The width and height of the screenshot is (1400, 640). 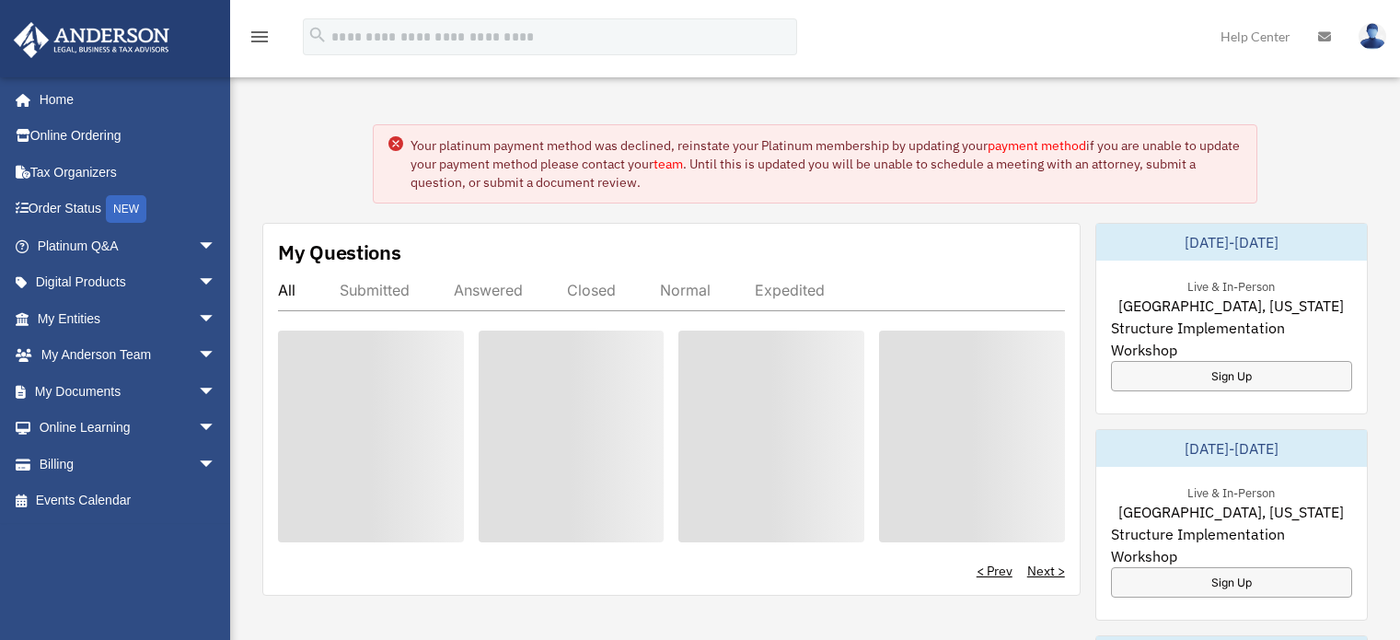 What do you see at coordinates (1045, 570) in the screenshot?
I see `a: Next >` at bounding box center [1045, 570].